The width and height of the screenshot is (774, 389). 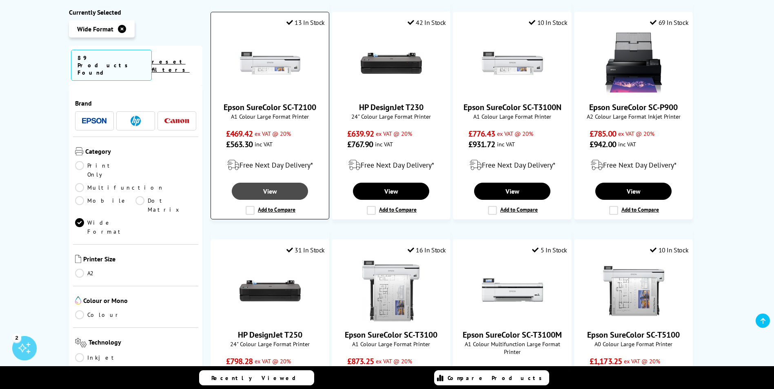 What do you see at coordinates (427, 22) in the screenshot?
I see `div: 42 In Stock` at bounding box center [427, 22].